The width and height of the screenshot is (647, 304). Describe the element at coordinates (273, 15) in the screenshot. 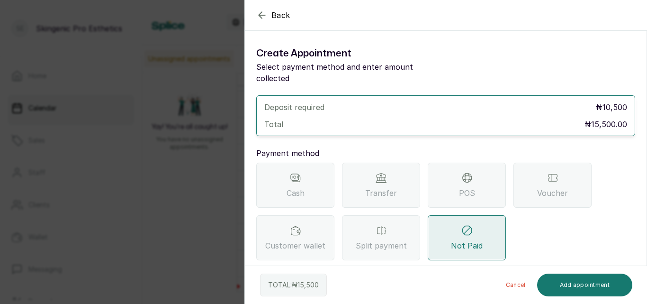

I see `button: Back` at that location.